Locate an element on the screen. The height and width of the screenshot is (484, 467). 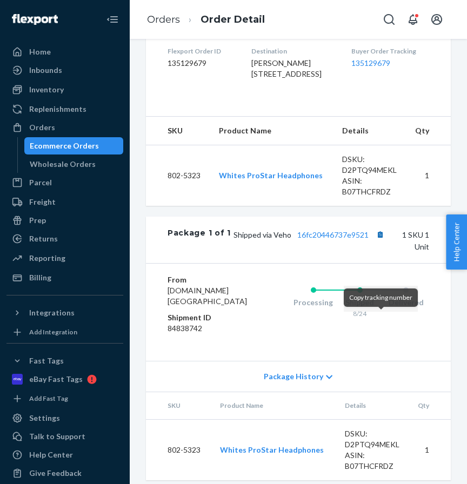
span: Package History is located at coordinates (294, 377).